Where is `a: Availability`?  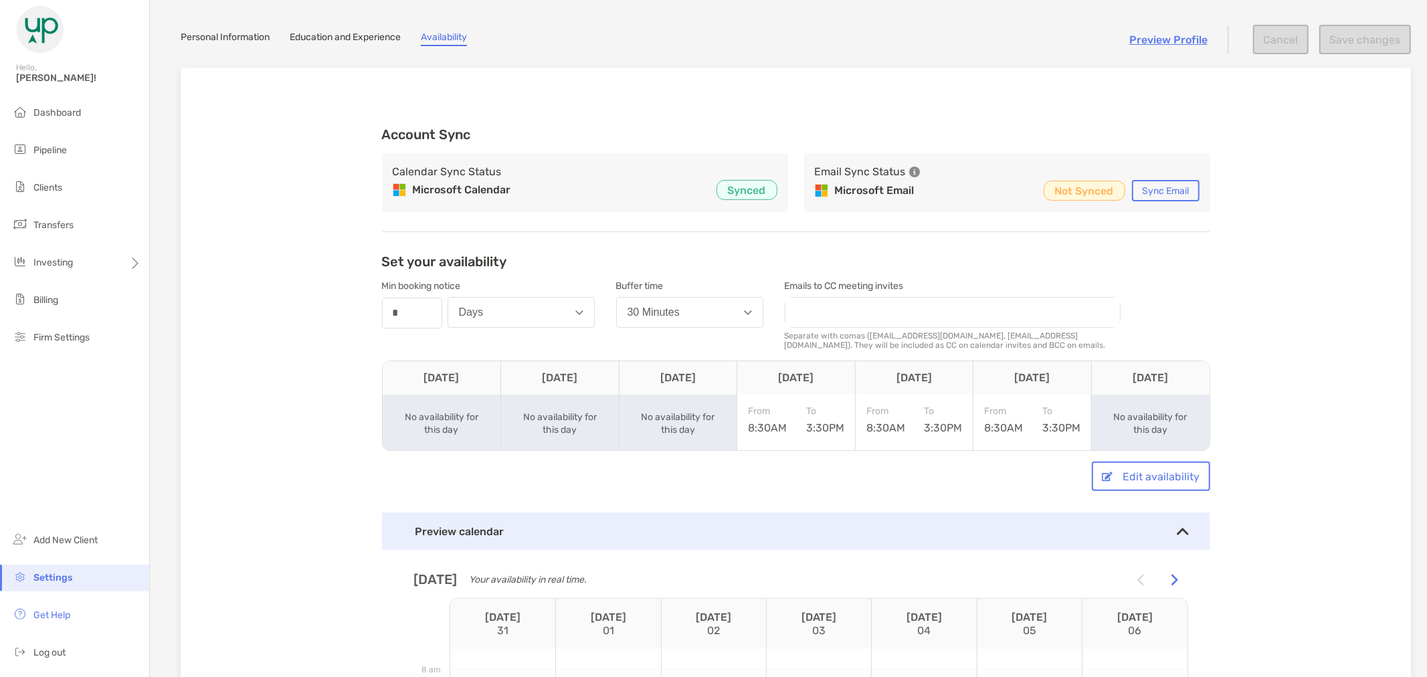
a: Availability is located at coordinates (444, 39).